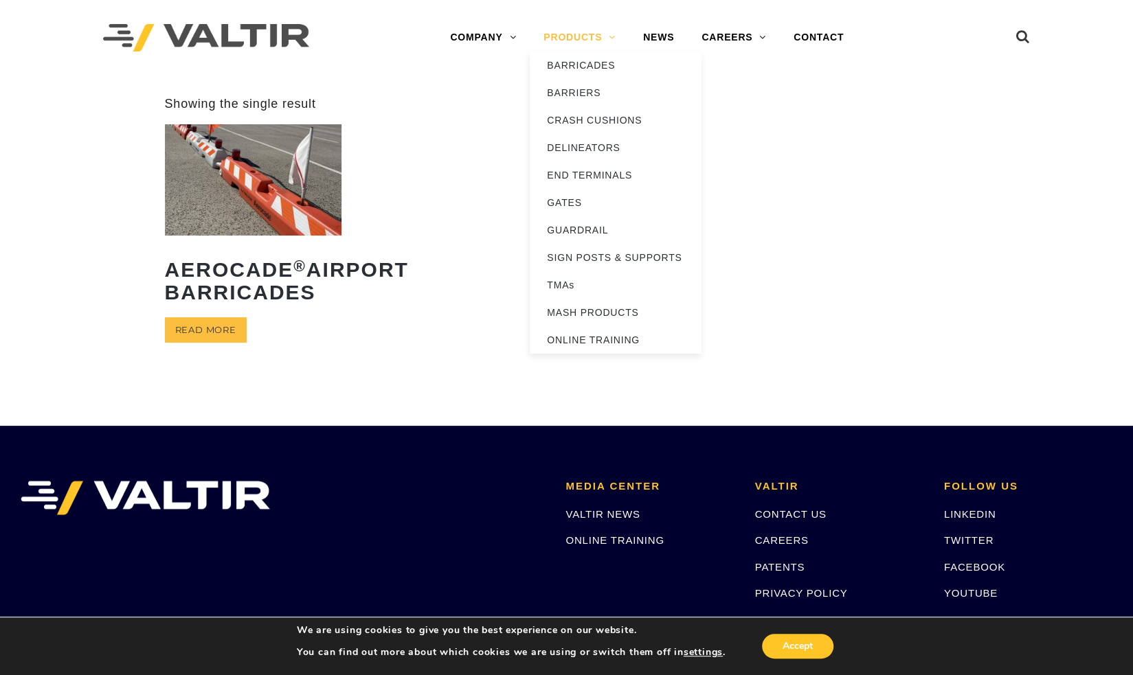 Image resolution: width=1133 pixels, height=675 pixels. What do you see at coordinates (616, 258) in the screenshot?
I see `a: SIGN POSTS & SUPPORTS` at bounding box center [616, 258].